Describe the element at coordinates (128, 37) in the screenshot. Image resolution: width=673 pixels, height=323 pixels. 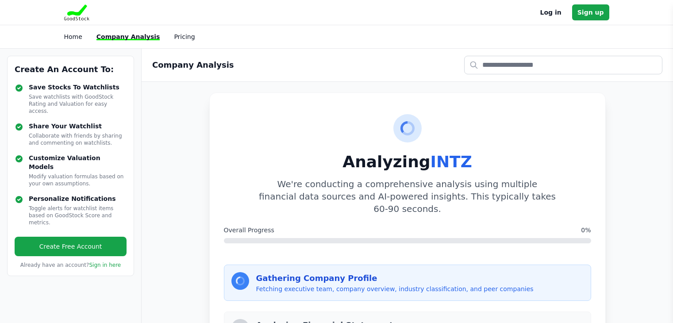
I see `a: Company Analysis` at that location.